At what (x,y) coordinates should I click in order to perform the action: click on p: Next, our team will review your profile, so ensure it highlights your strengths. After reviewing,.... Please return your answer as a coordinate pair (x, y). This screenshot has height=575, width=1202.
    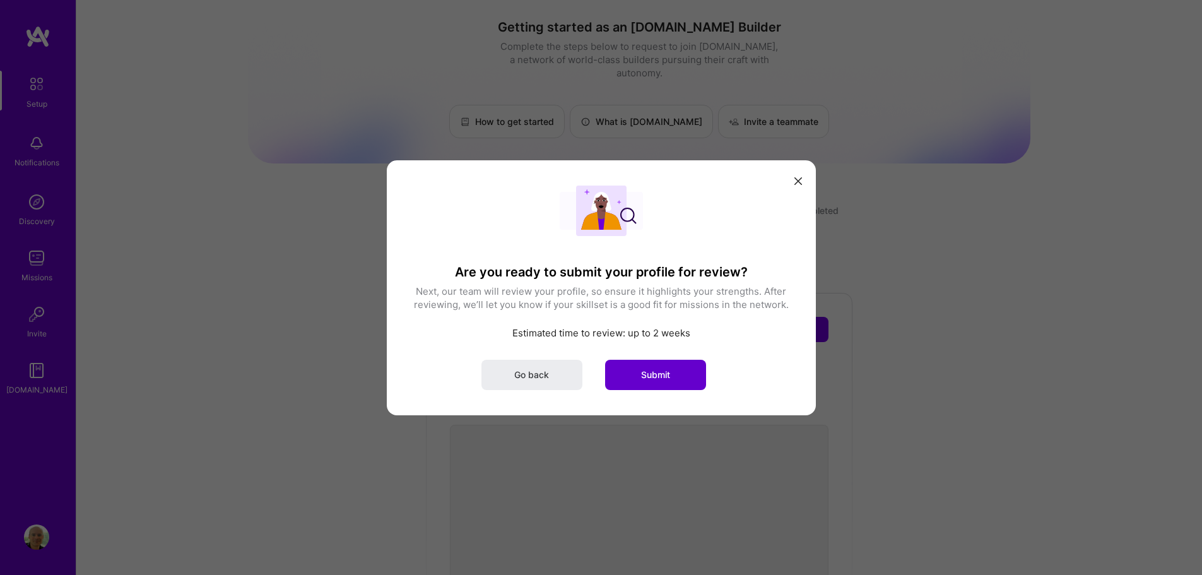
    Looking at the image, I should click on (601, 297).